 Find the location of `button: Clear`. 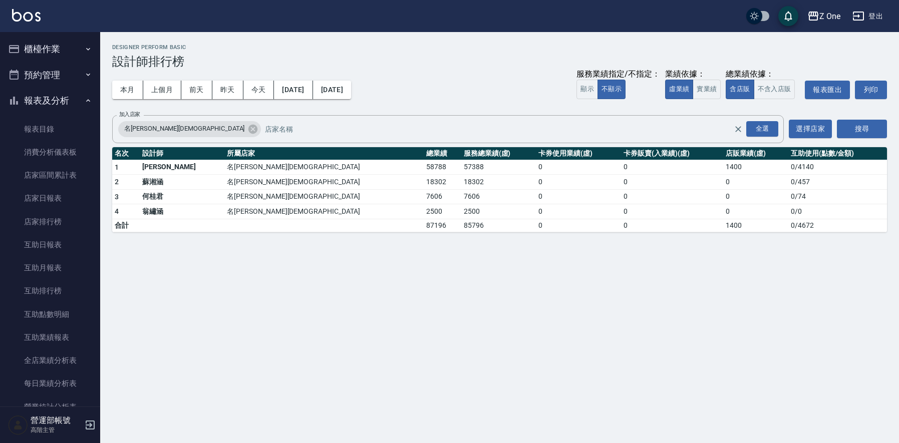

button: Clear is located at coordinates (738, 129).